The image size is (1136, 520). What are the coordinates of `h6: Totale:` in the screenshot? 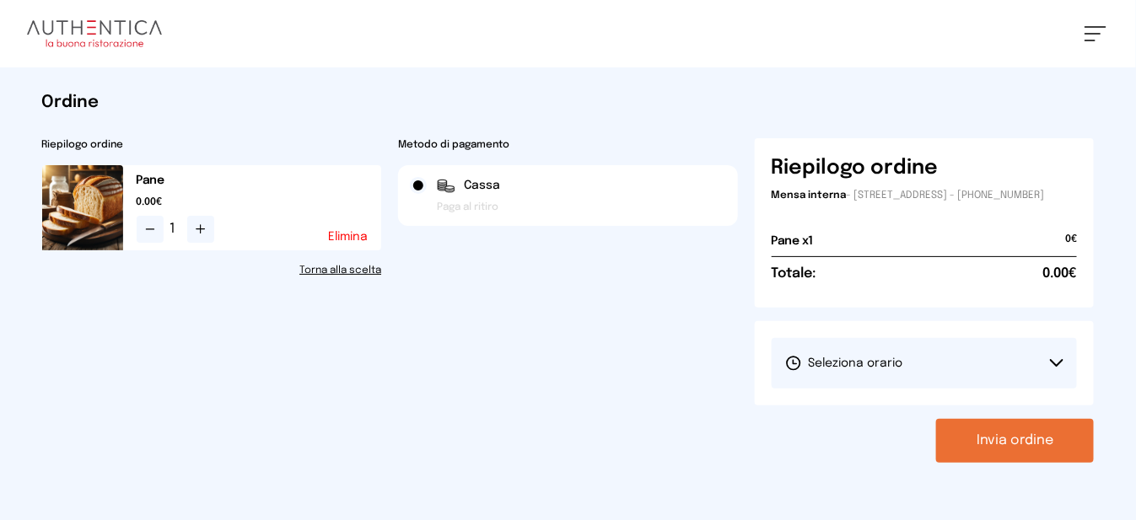 It's located at (793, 274).